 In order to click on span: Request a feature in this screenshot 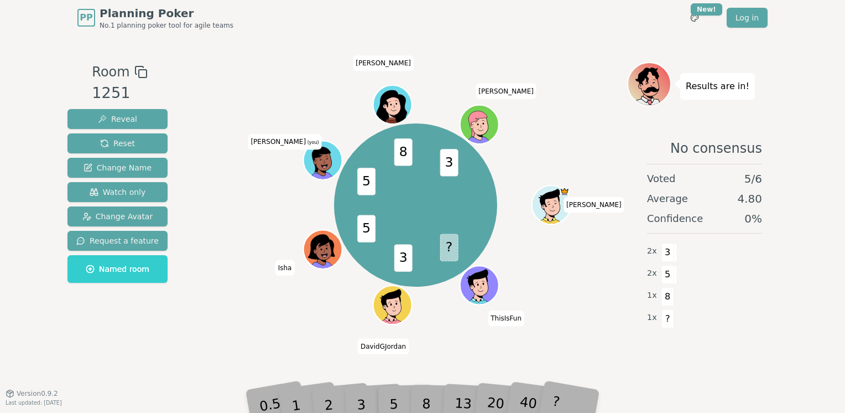, I will do `click(117, 241)`.